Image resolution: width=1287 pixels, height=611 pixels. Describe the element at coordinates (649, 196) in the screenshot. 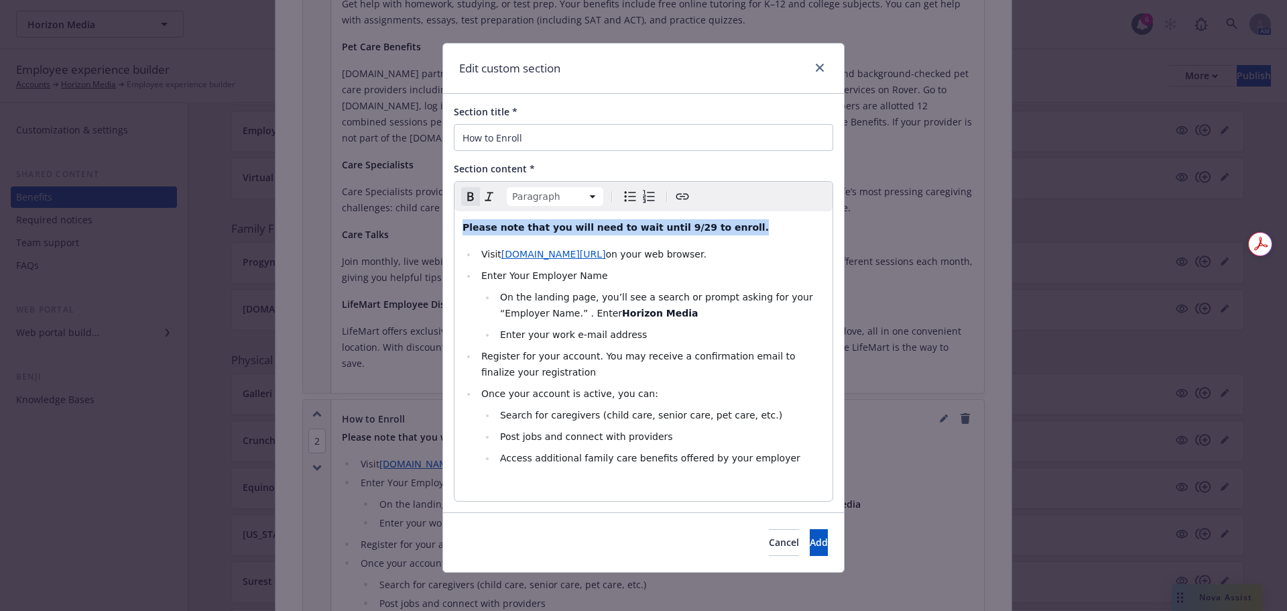

I see `button: Numbered list` at that location.